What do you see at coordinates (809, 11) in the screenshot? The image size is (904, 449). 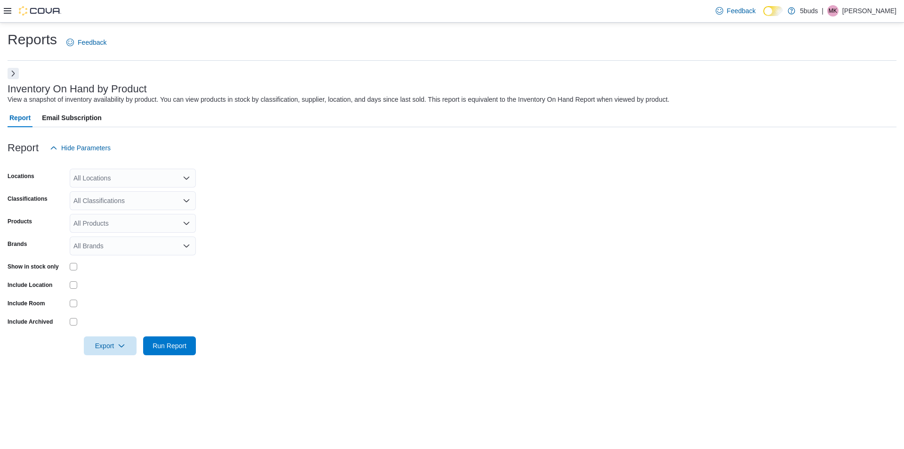 I see `p: 5buds` at bounding box center [809, 11].